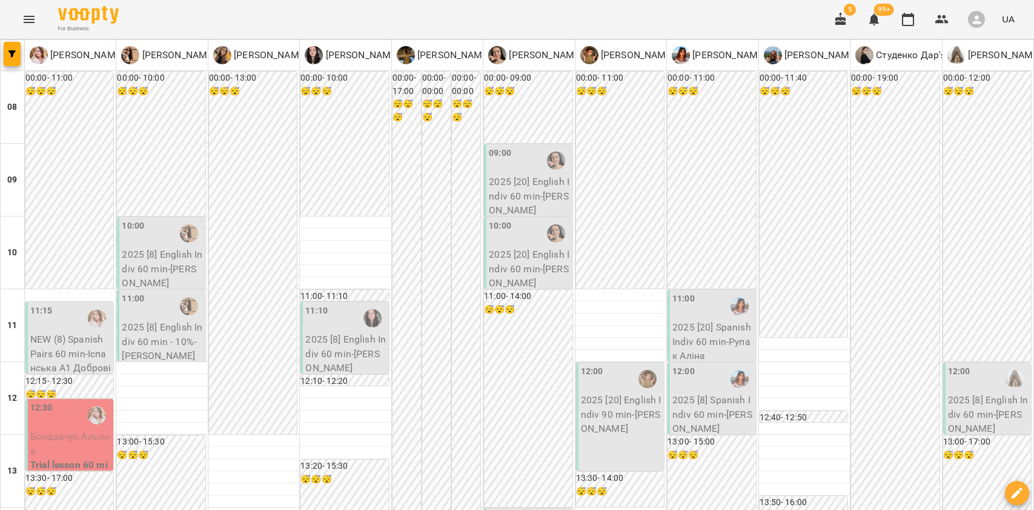  What do you see at coordinates (959, 371) in the screenshot?
I see `label: 12:00` at bounding box center [959, 371].